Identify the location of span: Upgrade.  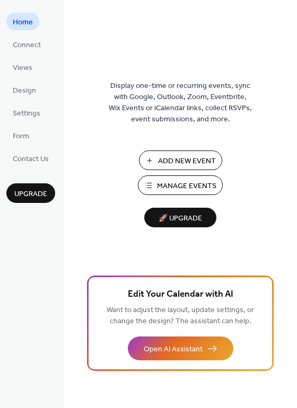
(31, 194).